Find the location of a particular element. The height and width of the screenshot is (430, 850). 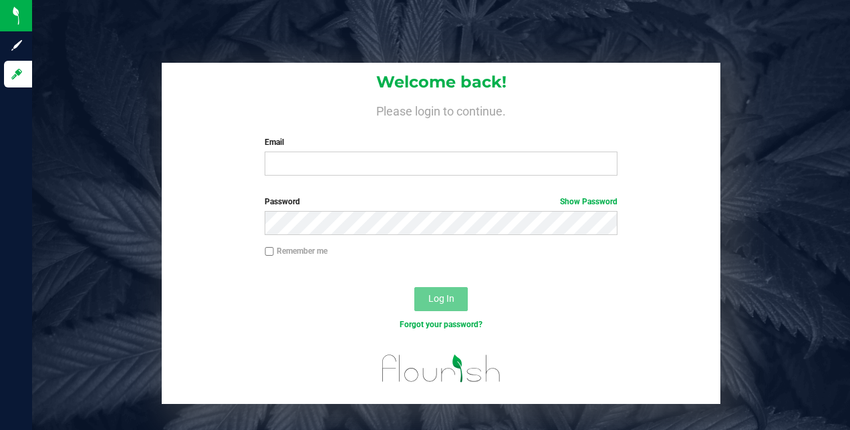

inline-svg: Sign up is located at coordinates (17, 45).